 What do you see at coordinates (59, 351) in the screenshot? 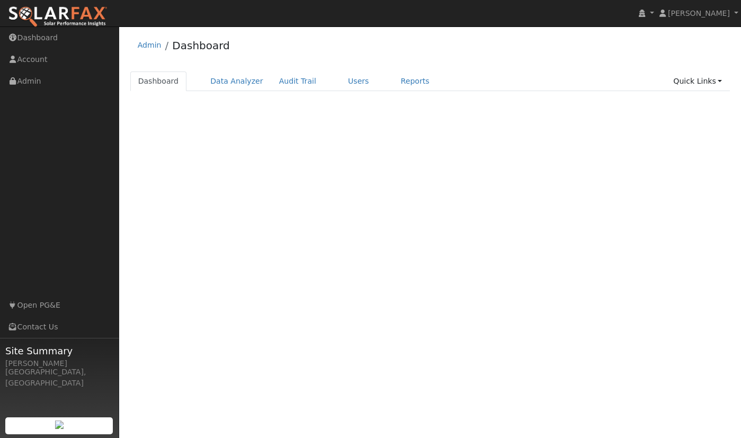
I see `span: Site Summary` at bounding box center [59, 351].